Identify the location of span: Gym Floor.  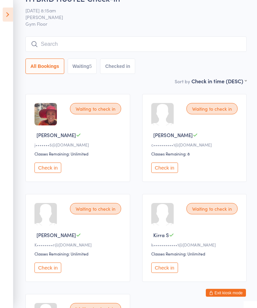
(136, 24).